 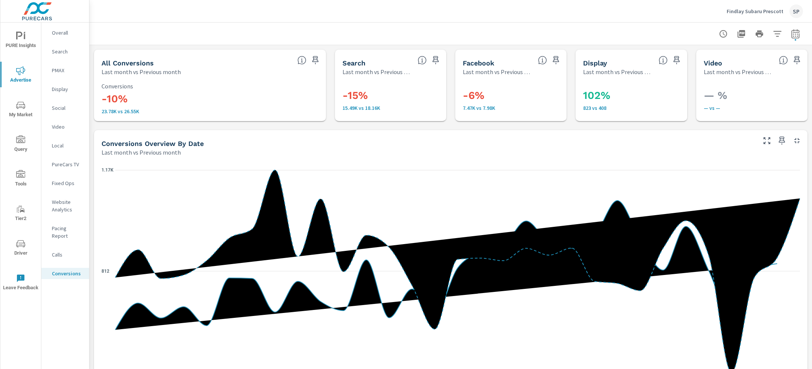 I want to click on div: Display, so click(x=65, y=89).